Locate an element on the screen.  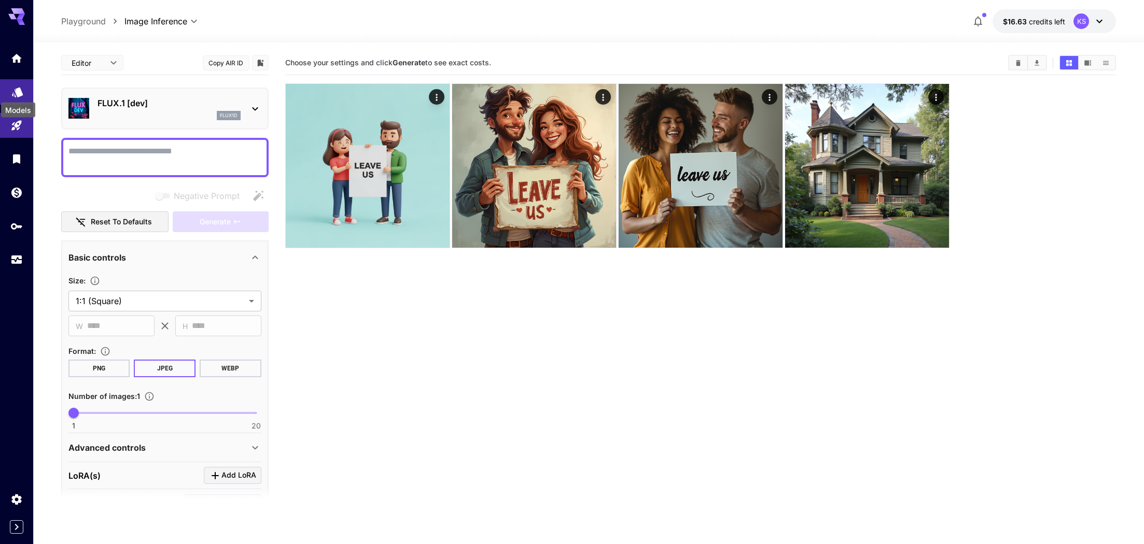
span: Image Inference is located at coordinates (156, 21).